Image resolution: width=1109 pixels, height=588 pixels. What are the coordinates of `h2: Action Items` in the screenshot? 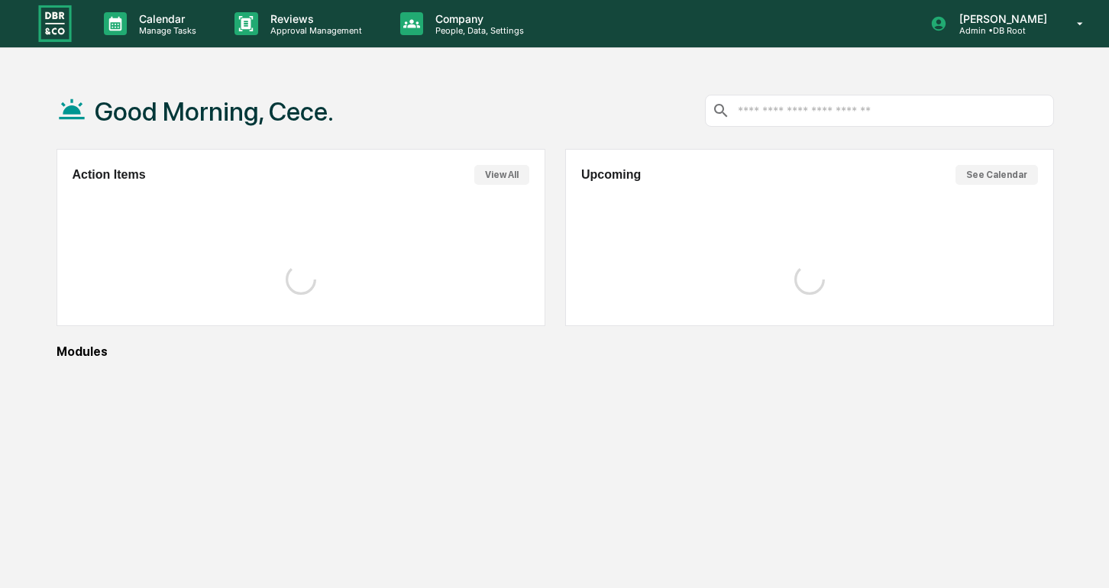 It's located at (109, 175).